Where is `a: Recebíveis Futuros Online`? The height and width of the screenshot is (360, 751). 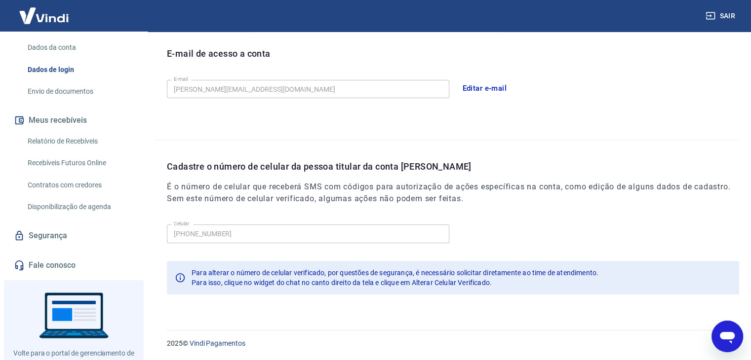
a: Recebíveis Futuros Online is located at coordinates (79, 163).